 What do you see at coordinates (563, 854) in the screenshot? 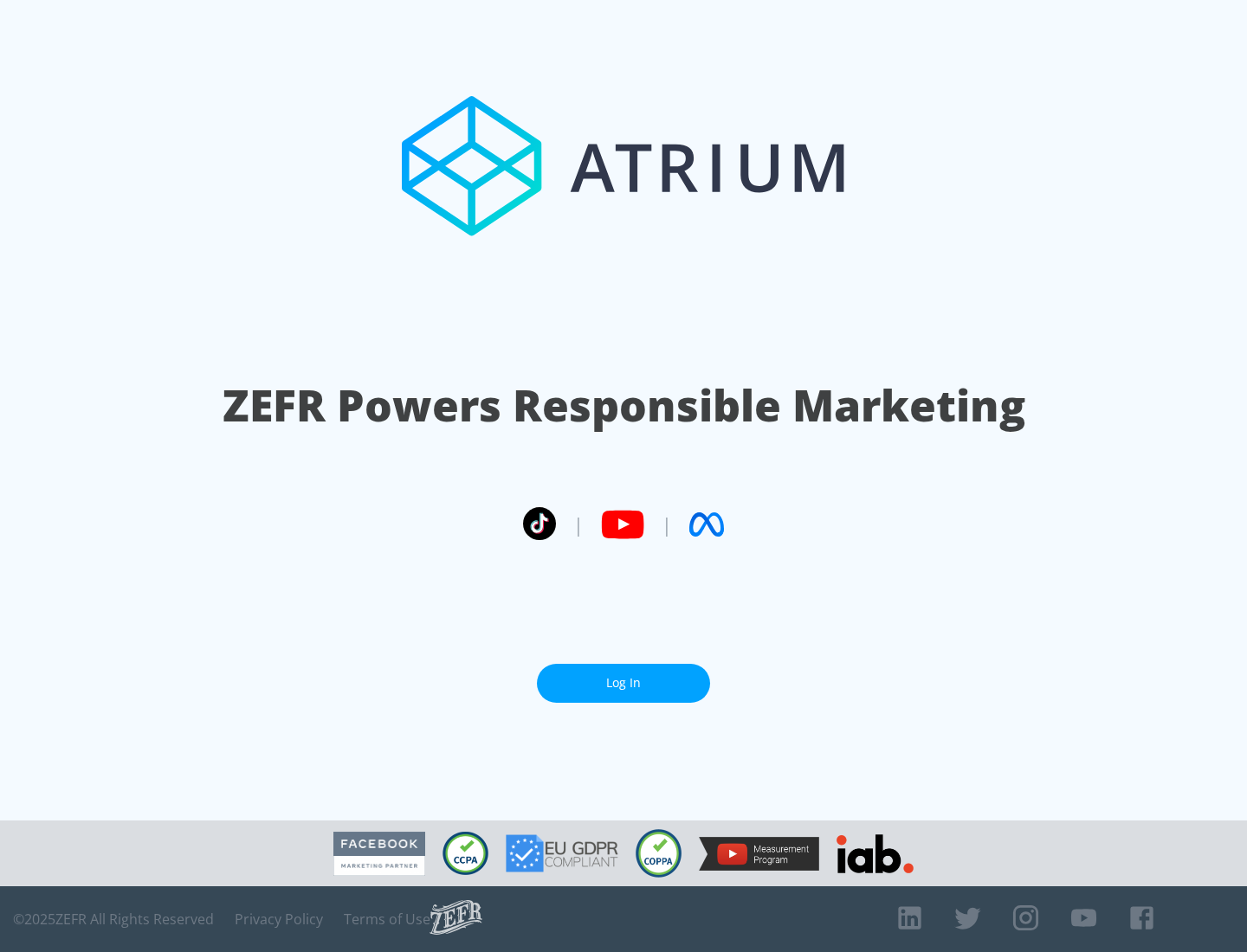
I see `img: GDPR Compliant` at bounding box center [563, 854].